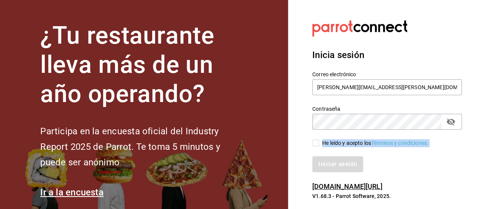 The height and width of the screenshot is (209, 480). Describe the element at coordinates (400, 143) in the screenshot. I see `a: Términos y condiciones.` at that location.